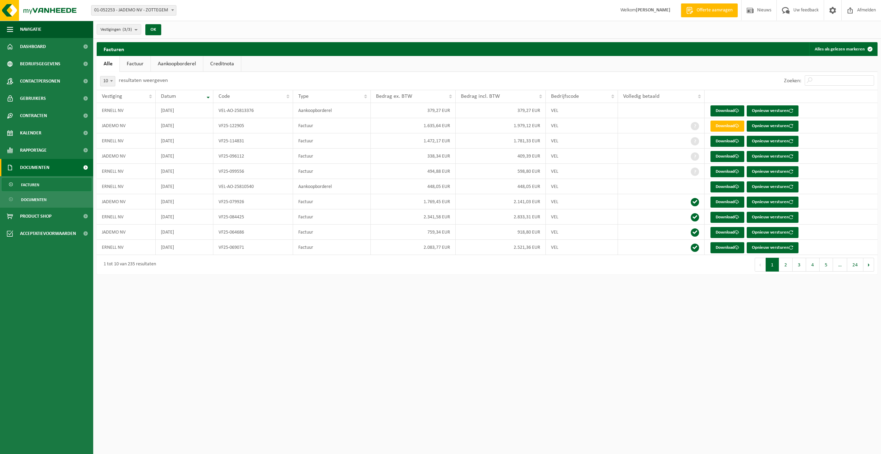 The width and height of the screenshot is (881, 454). I want to click on span: Product Shop, so click(36, 216).